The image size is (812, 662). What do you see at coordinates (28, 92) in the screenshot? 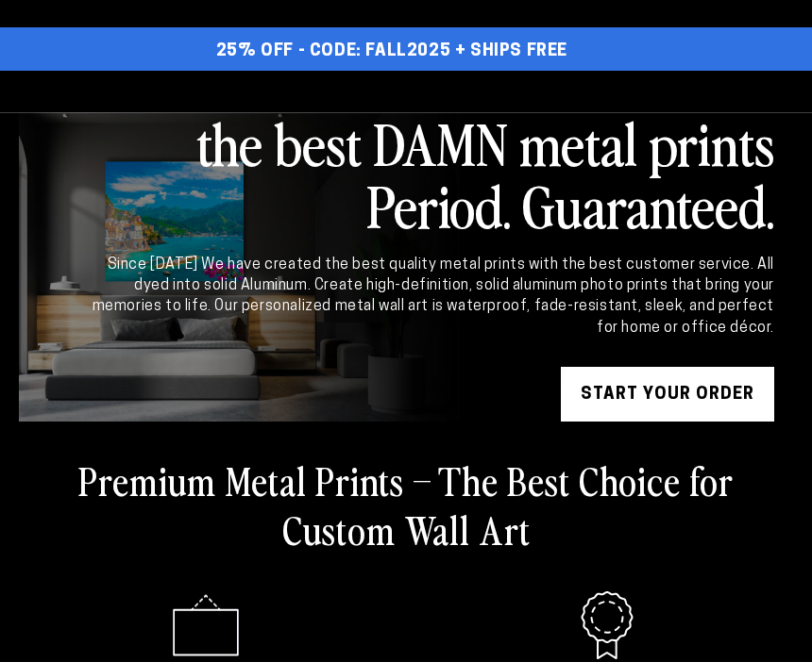
I see `summary: Menu` at bounding box center [28, 92].